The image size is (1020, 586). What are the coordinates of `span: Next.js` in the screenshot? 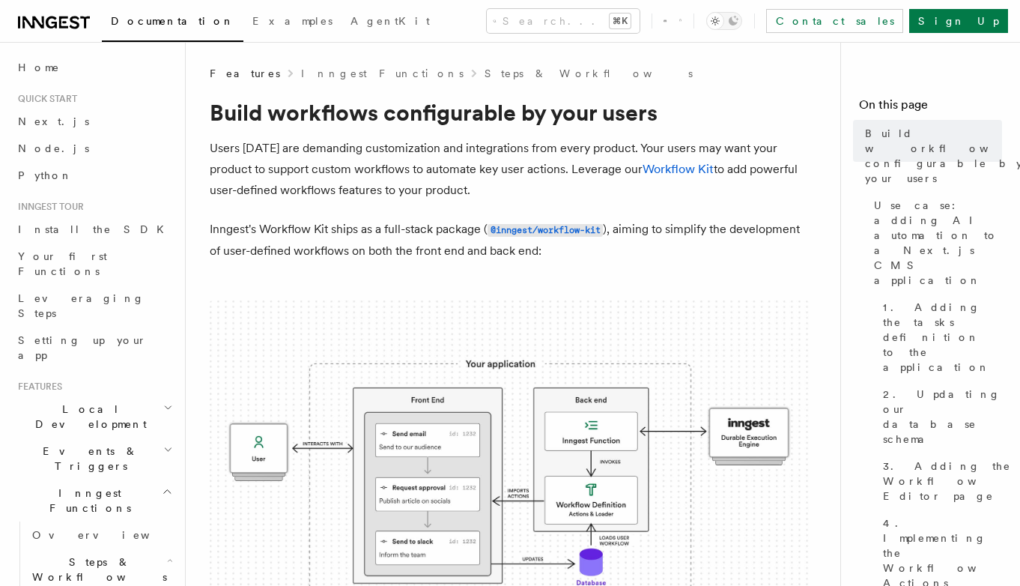 It's located at (53, 121).